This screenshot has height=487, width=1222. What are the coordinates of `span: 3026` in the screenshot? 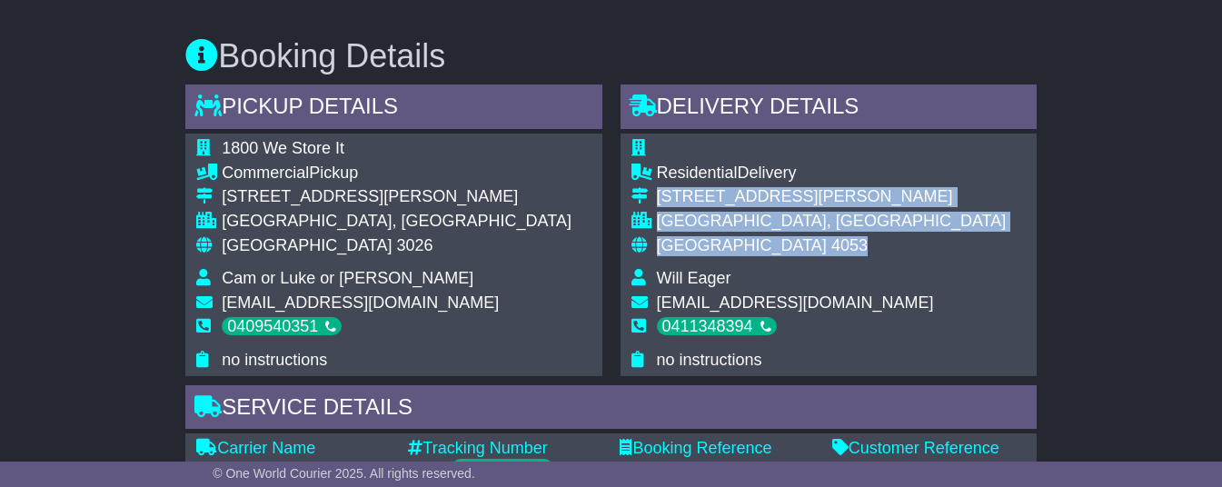 It's located at (415, 245).